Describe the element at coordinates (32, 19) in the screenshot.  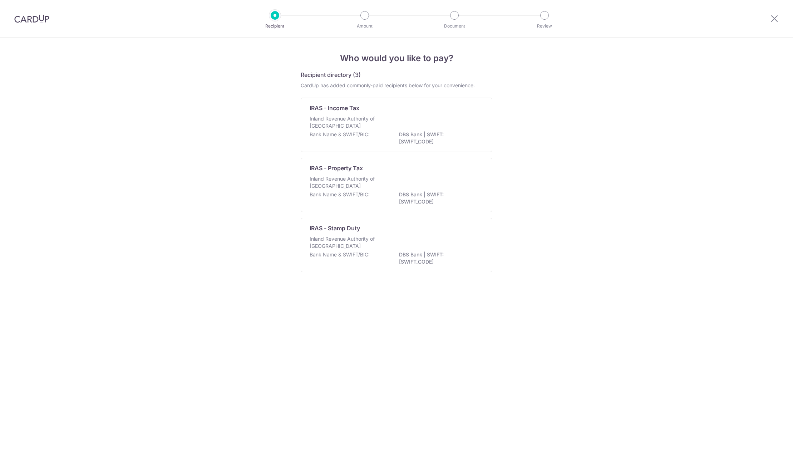
I see `img: CardUp` at that location.